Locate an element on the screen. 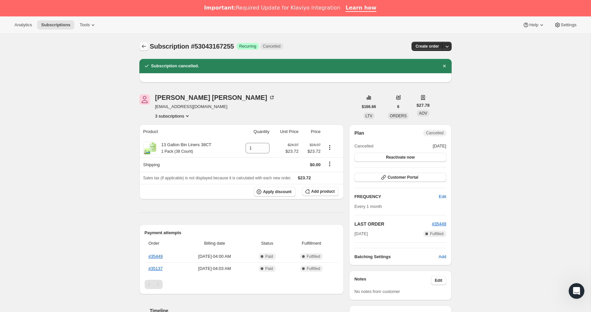 The height and width of the screenshot is (312, 591). button: Apply discount is located at coordinates (274, 192).